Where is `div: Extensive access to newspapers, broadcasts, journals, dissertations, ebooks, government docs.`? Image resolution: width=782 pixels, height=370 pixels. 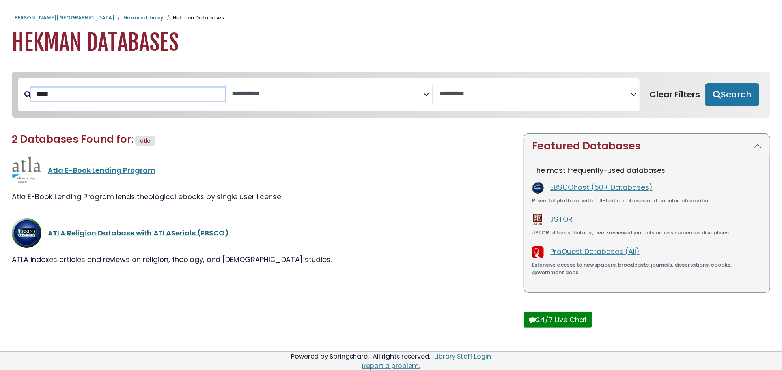 div: Extensive access to newspapers, broadcasts, journals, dissertations, ebooks, government docs. is located at coordinates (646, 268).